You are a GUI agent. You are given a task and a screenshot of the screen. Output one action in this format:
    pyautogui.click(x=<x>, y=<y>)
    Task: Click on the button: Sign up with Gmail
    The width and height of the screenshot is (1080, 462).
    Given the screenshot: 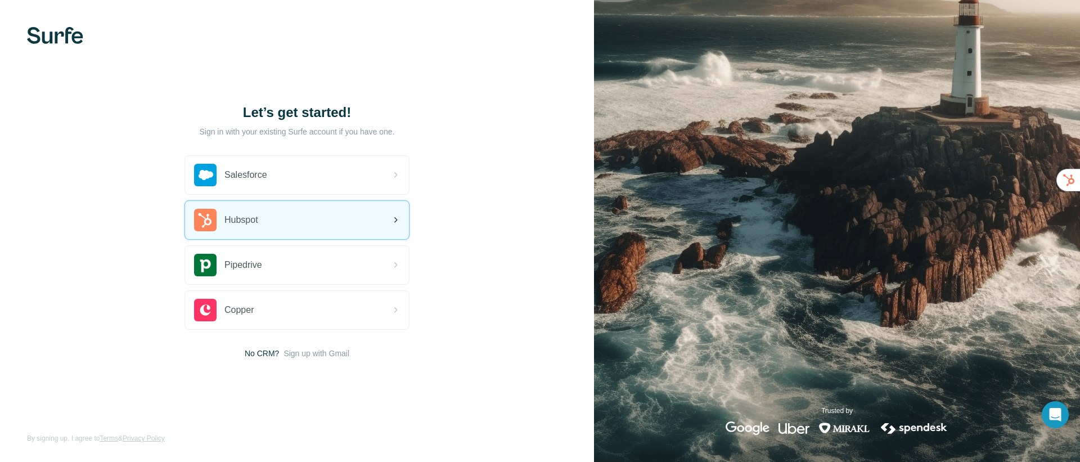 What is the action you would take?
    pyautogui.click(x=316, y=353)
    